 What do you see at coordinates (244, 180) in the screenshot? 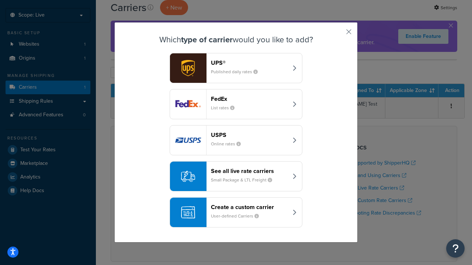
I see `small: Small Package & LTL Freight` at bounding box center [244, 180].